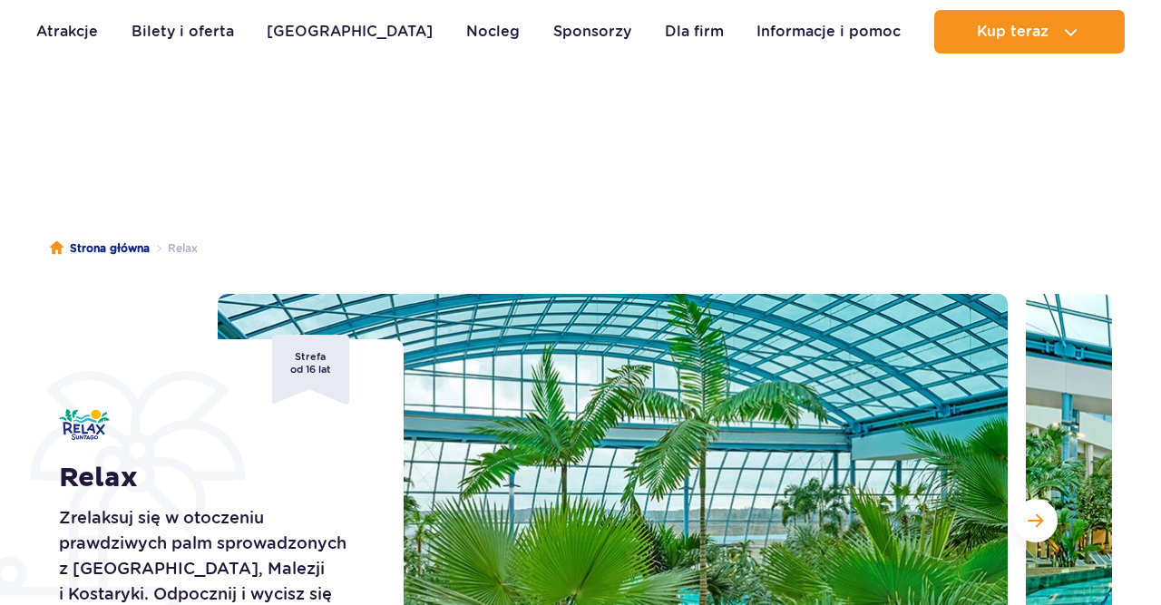 Image resolution: width=1161 pixels, height=605 pixels. What do you see at coordinates (694, 32) in the screenshot?
I see `a: Dla firm` at bounding box center [694, 32].